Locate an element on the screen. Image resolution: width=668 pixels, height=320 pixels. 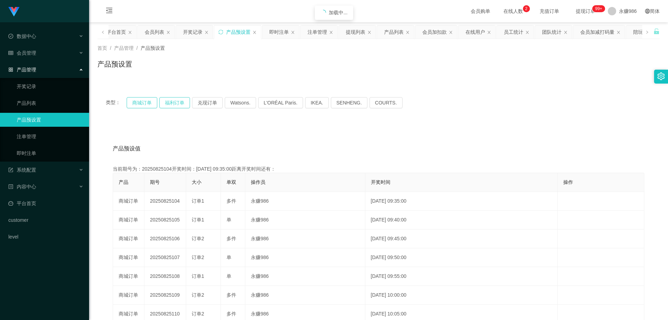
i: 图标: check-circle-o is located at coordinates (11, 36).